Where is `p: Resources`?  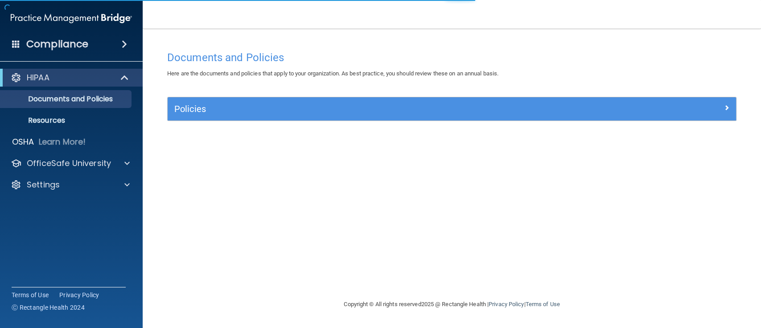
p: Resources is located at coordinates (66, 120).